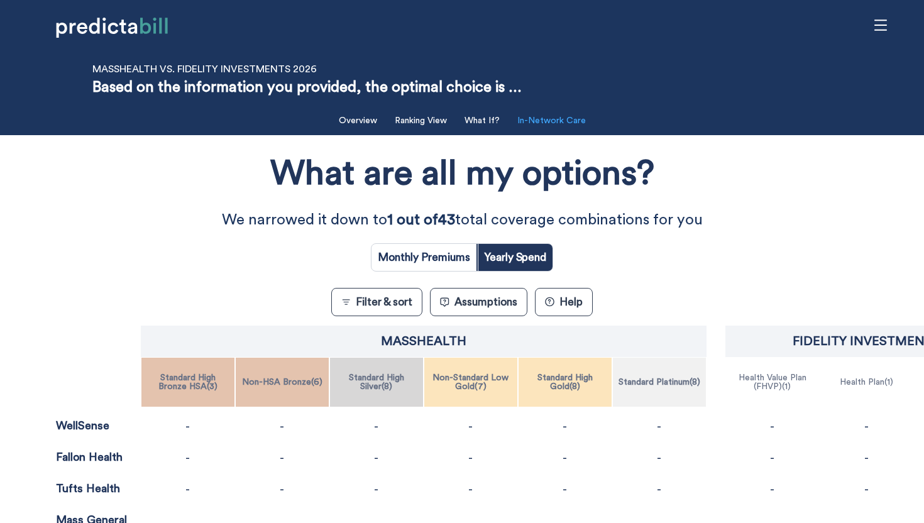 This screenshot has width=924, height=523. What do you see at coordinates (94, 457) in the screenshot?
I see `p: Fallon Health` at bounding box center [94, 457].